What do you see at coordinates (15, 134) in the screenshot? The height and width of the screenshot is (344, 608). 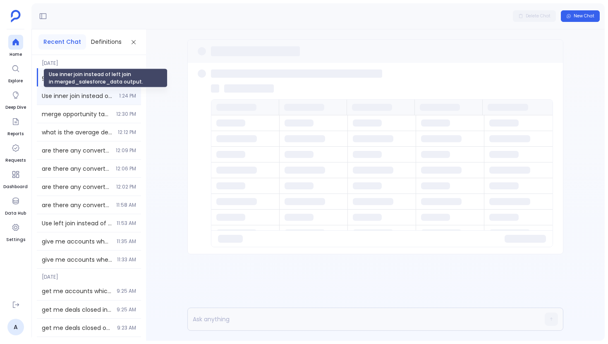 I see `span: Reports` at bounding box center [15, 134].